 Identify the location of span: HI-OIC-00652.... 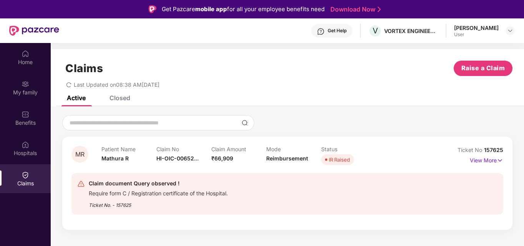
(178, 158).